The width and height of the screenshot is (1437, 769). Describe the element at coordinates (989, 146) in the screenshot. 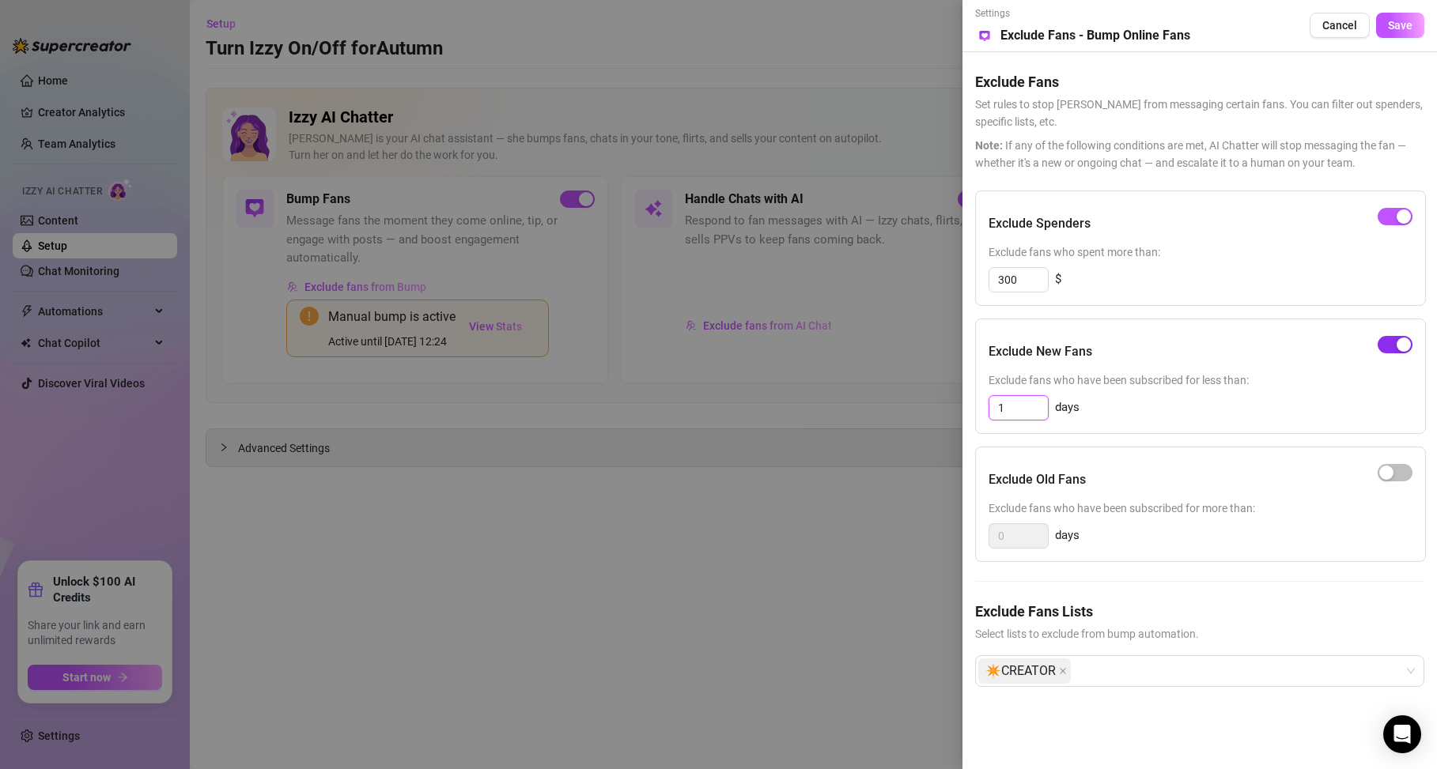

I see `span: Note:` at that location.